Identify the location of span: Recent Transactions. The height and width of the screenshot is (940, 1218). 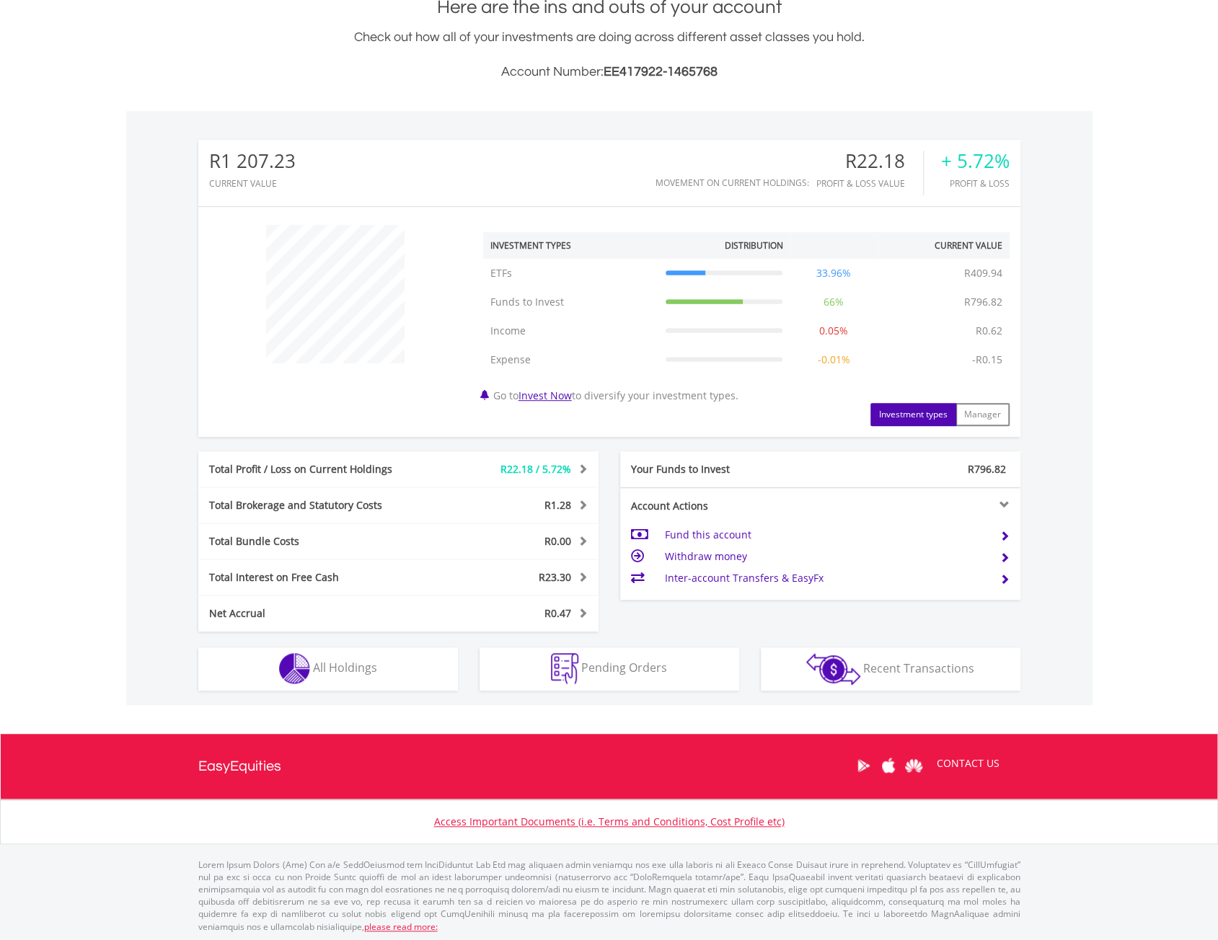
(919, 668).